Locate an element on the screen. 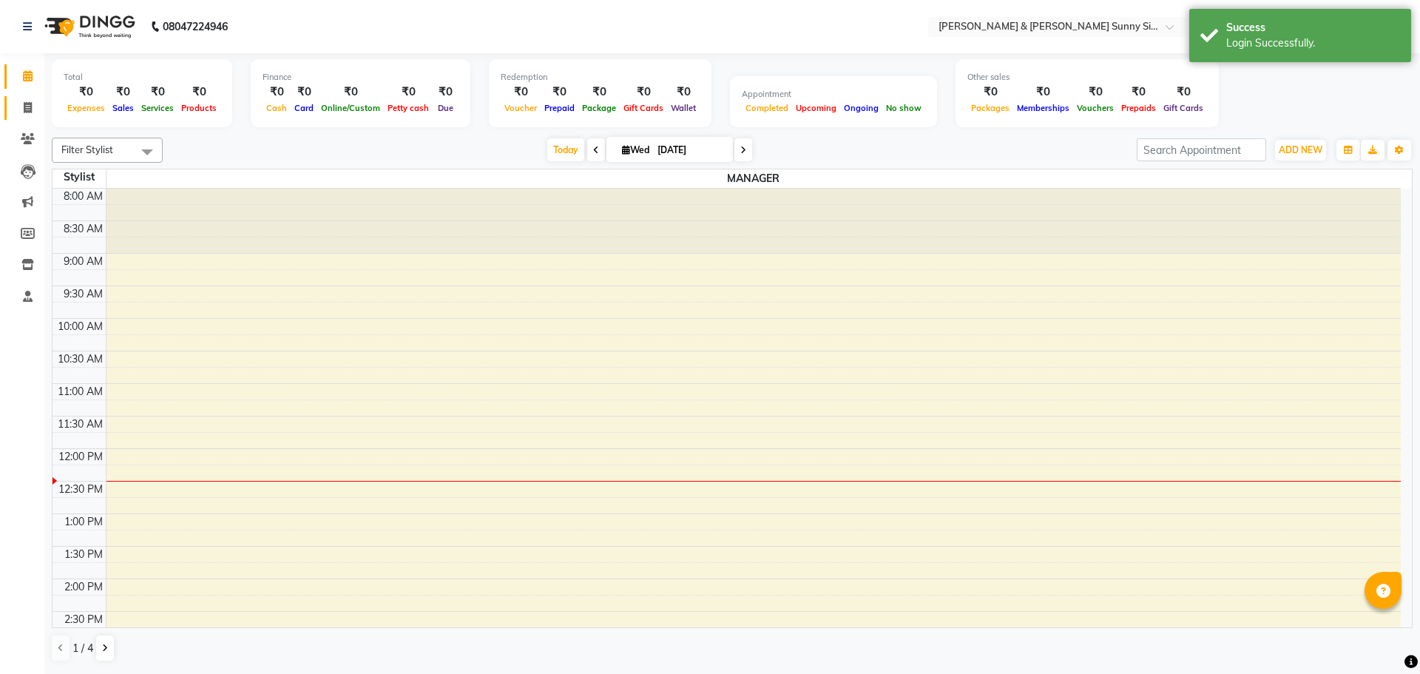 Image resolution: width=1420 pixels, height=674 pixels. span: Products is located at coordinates (199, 108).